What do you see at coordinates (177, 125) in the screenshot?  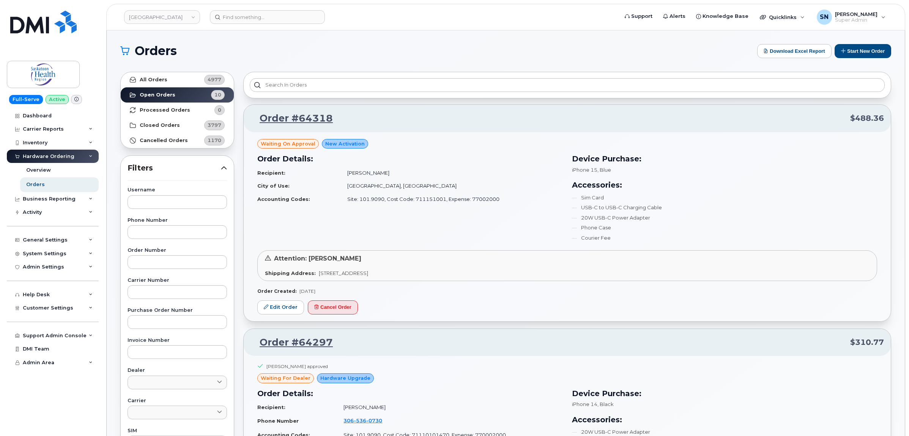 I see `a: Closed Orders3797` at bounding box center [177, 125].